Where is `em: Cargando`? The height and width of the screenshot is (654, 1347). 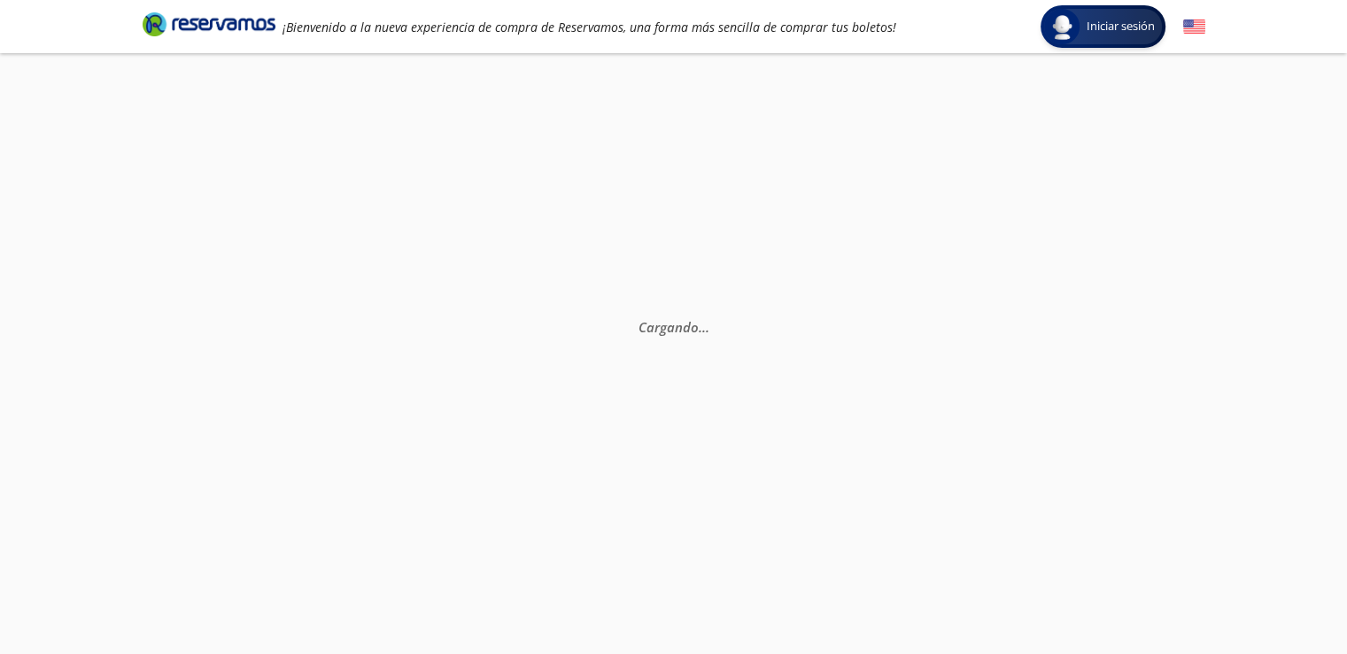
em: Cargando is located at coordinates (673, 327).